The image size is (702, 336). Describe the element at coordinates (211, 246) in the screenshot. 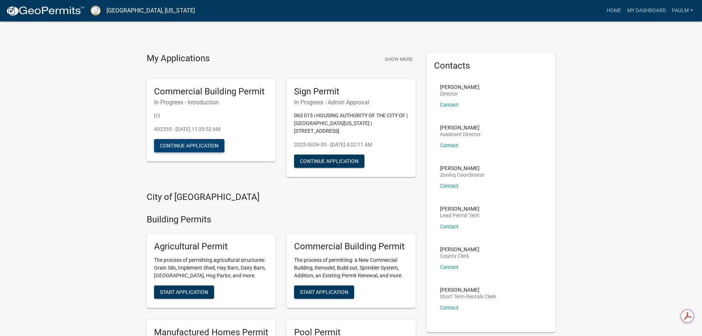

I see `h5: Agricultural Permit` at that location.